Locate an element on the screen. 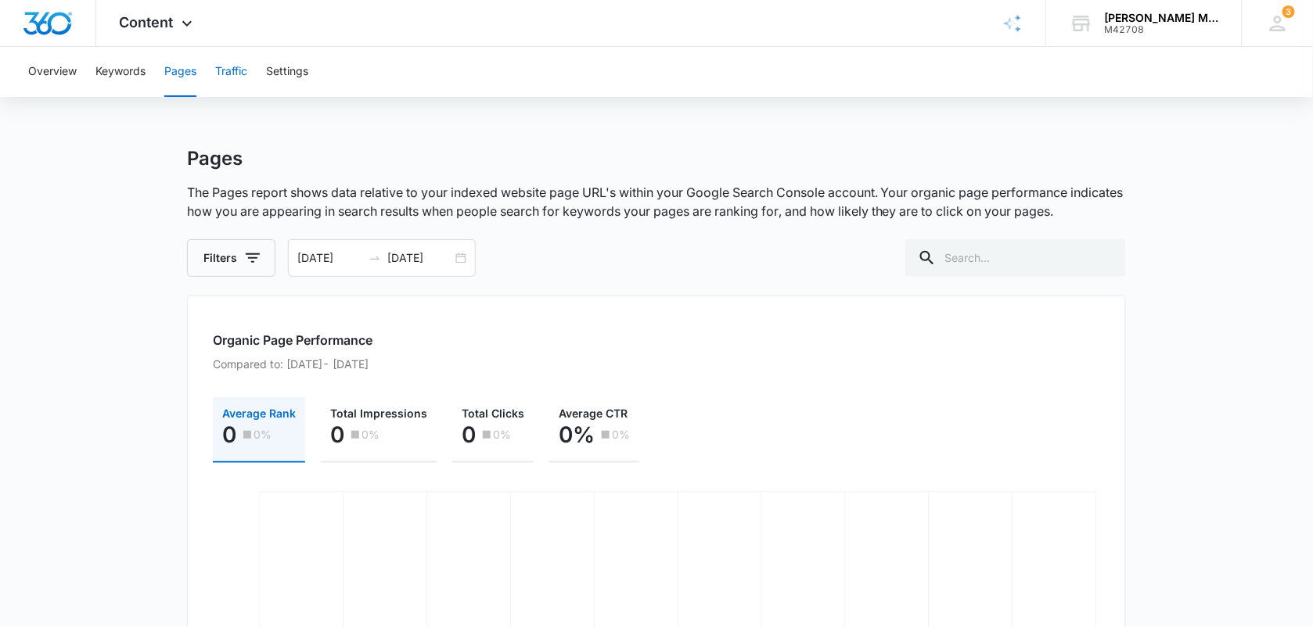 The image size is (1313, 627). span: Content is located at coordinates (146, 22).